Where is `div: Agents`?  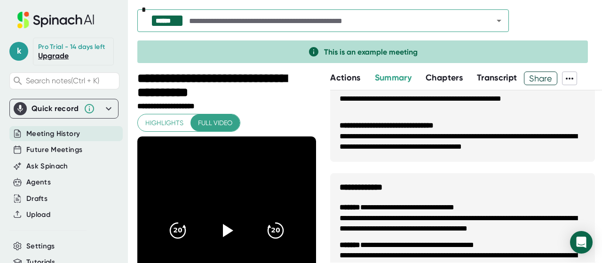
div: Agents is located at coordinates (39, 182).